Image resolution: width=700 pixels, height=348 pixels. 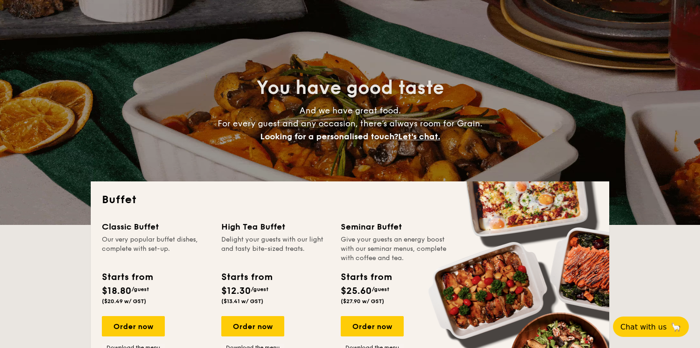 I want to click on div: Give your guests an energy boost with our seminar menus, complete with coffee and tea., so click(x=395, y=249).